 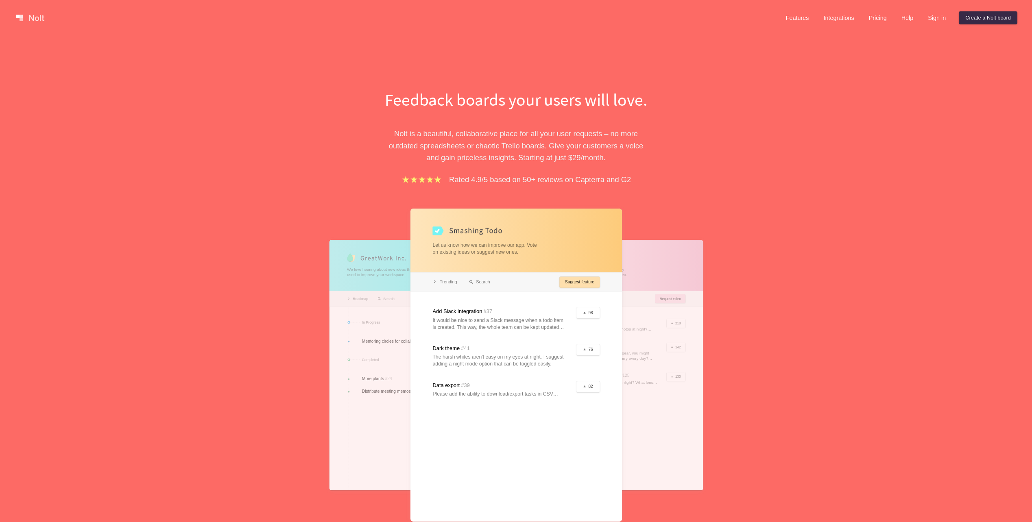 I want to click on p: Rated 4.9/5 based on 50+ reviews on Capterra and G2, so click(x=540, y=179).